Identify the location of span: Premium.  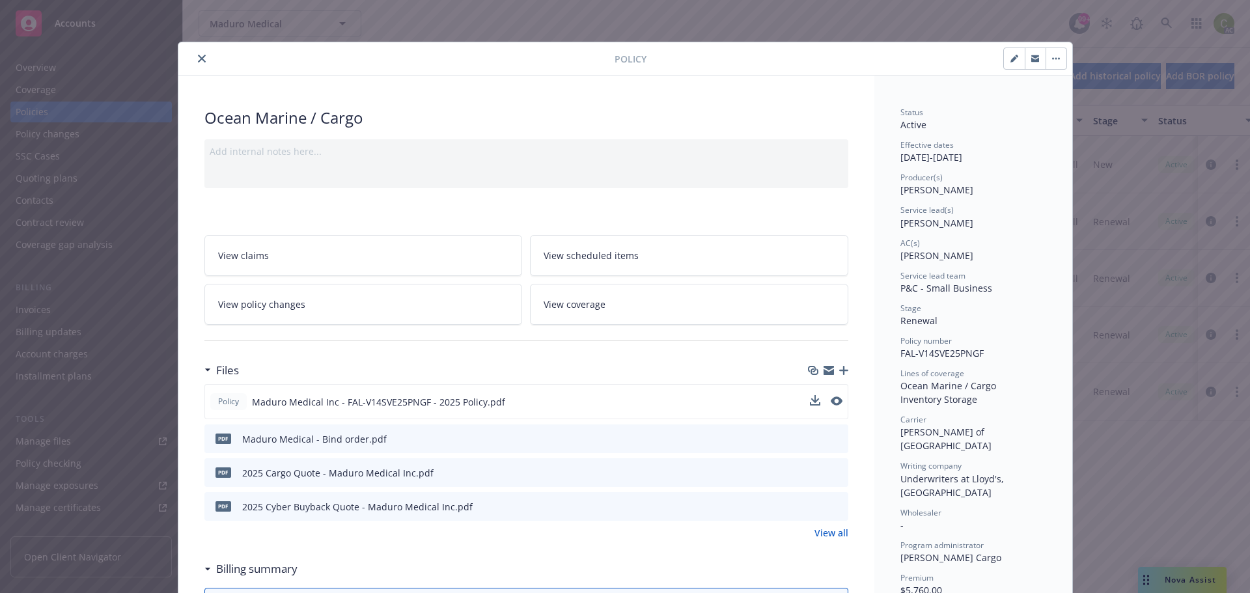
(916, 577).